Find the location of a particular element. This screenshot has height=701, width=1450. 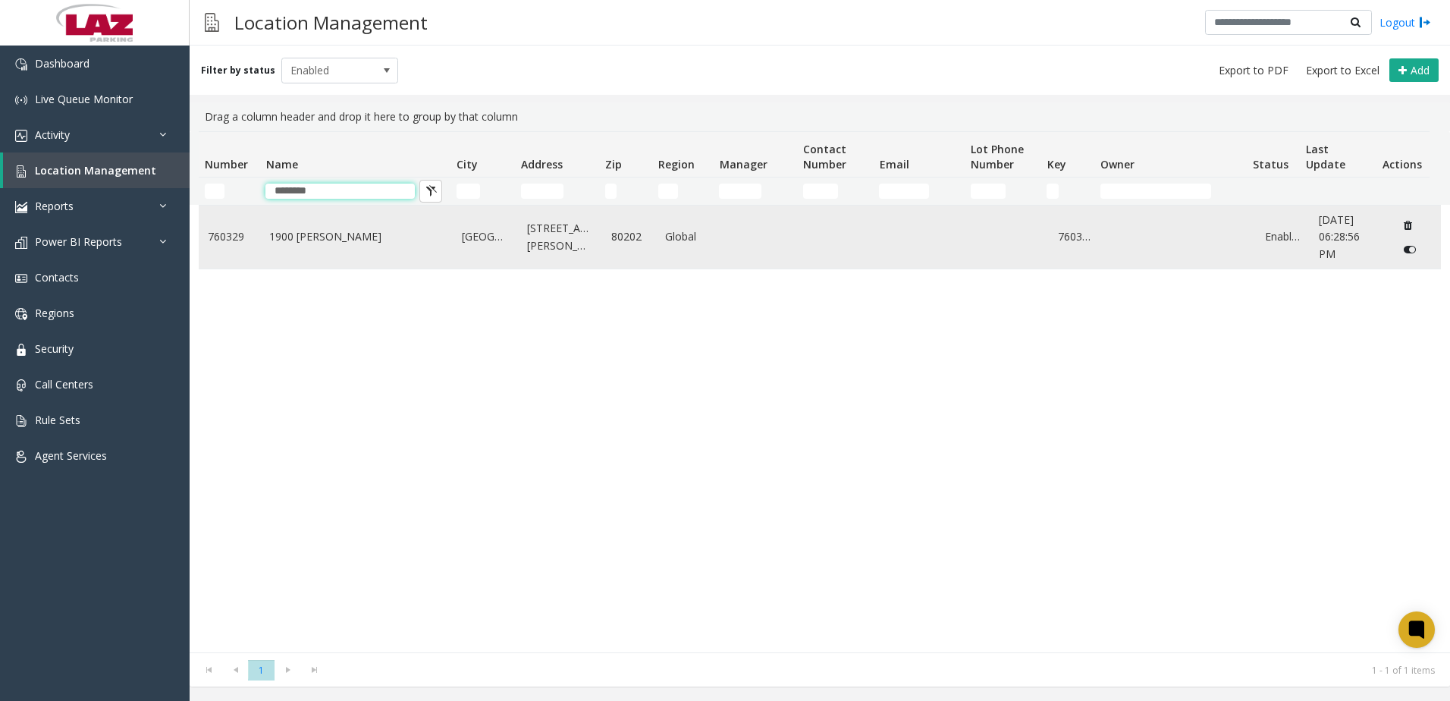

a: 80202 is located at coordinates (629, 237).